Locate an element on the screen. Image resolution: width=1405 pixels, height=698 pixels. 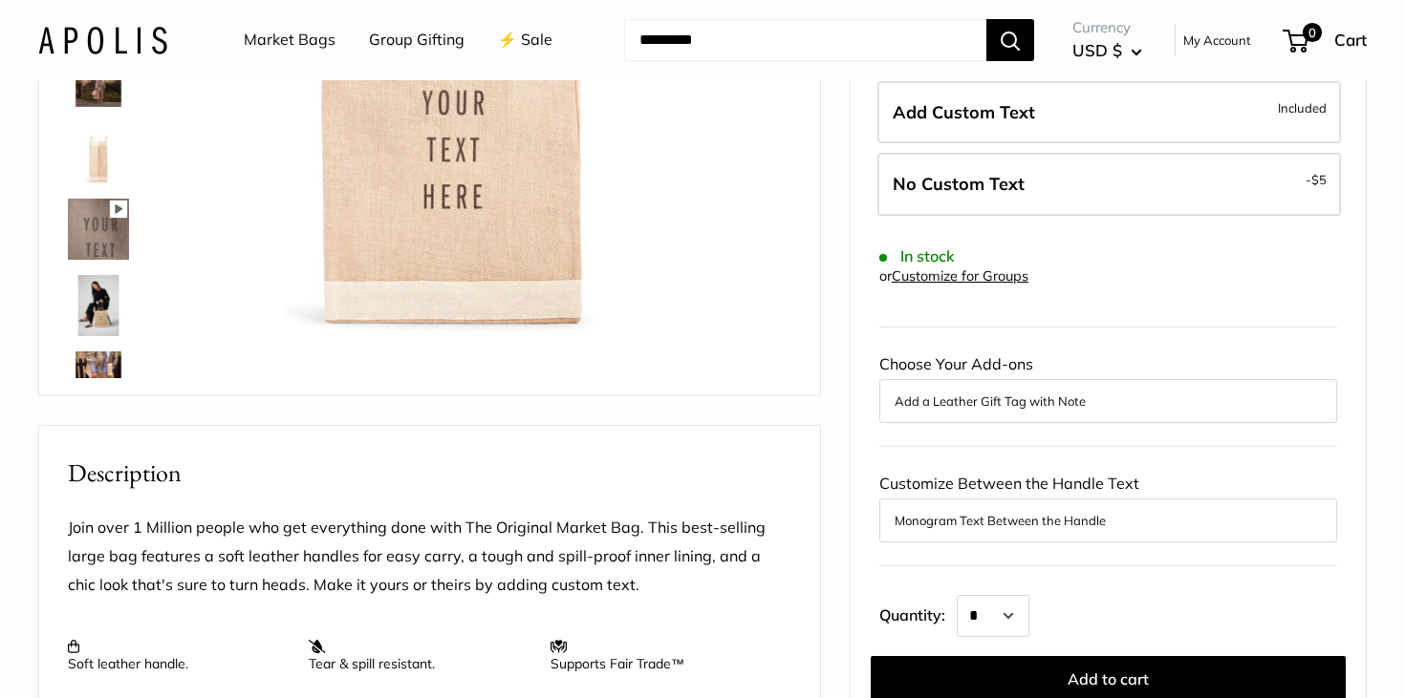
a: Customize for Groups is located at coordinates (959, 276).